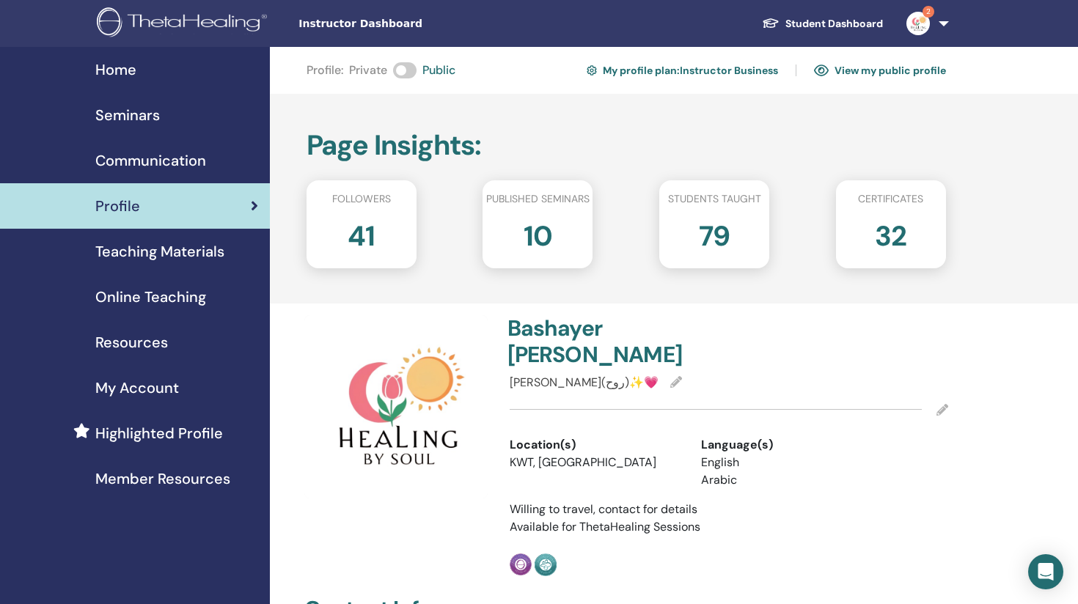 This screenshot has width=1078, height=604. I want to click on span: My Account, so click(137, 388).